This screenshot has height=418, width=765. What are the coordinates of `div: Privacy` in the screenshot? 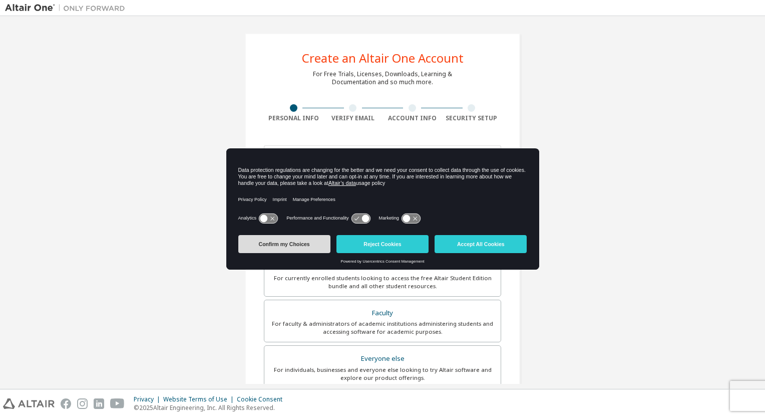 It's located at (148, 399).